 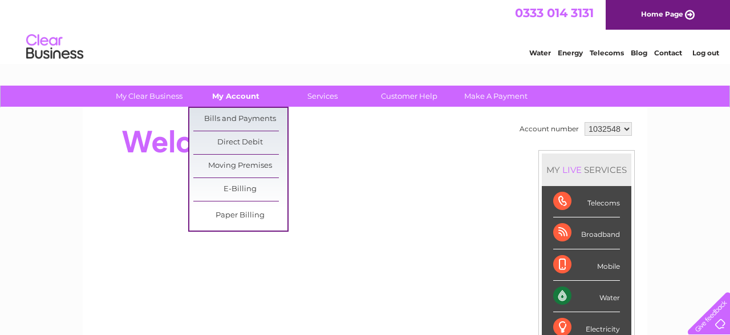 I want to click on div: LIVE, so click(x=572, y=169).